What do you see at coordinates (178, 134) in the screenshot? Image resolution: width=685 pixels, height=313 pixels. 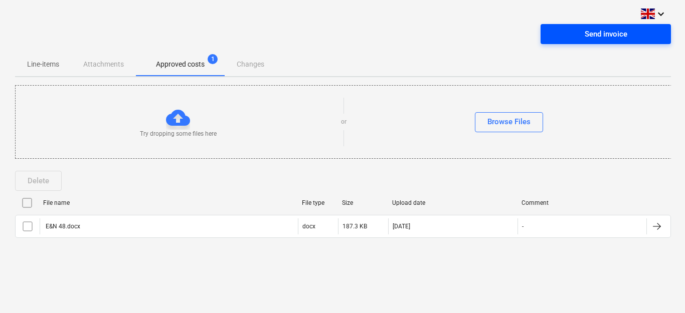 I see `p: Try dropping some files here` at bounding box center [178, 134].